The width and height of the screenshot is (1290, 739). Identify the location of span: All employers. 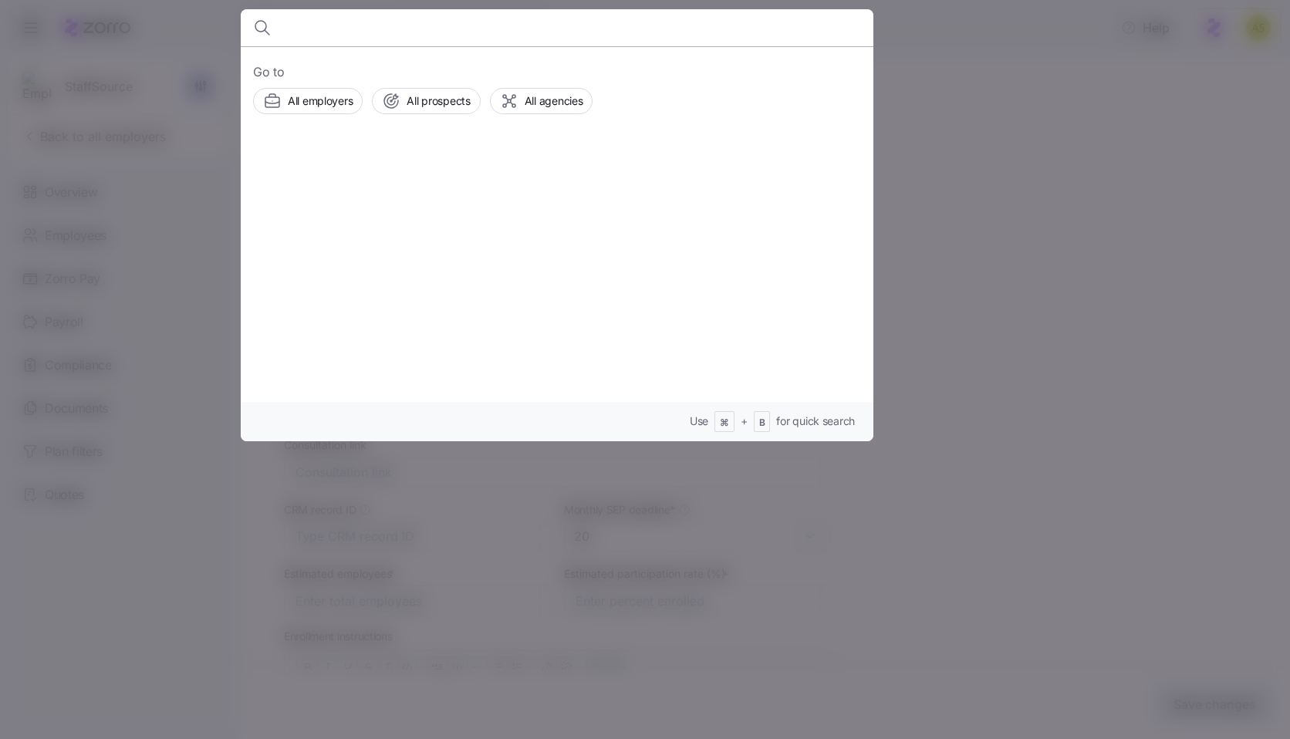
(320, 101).